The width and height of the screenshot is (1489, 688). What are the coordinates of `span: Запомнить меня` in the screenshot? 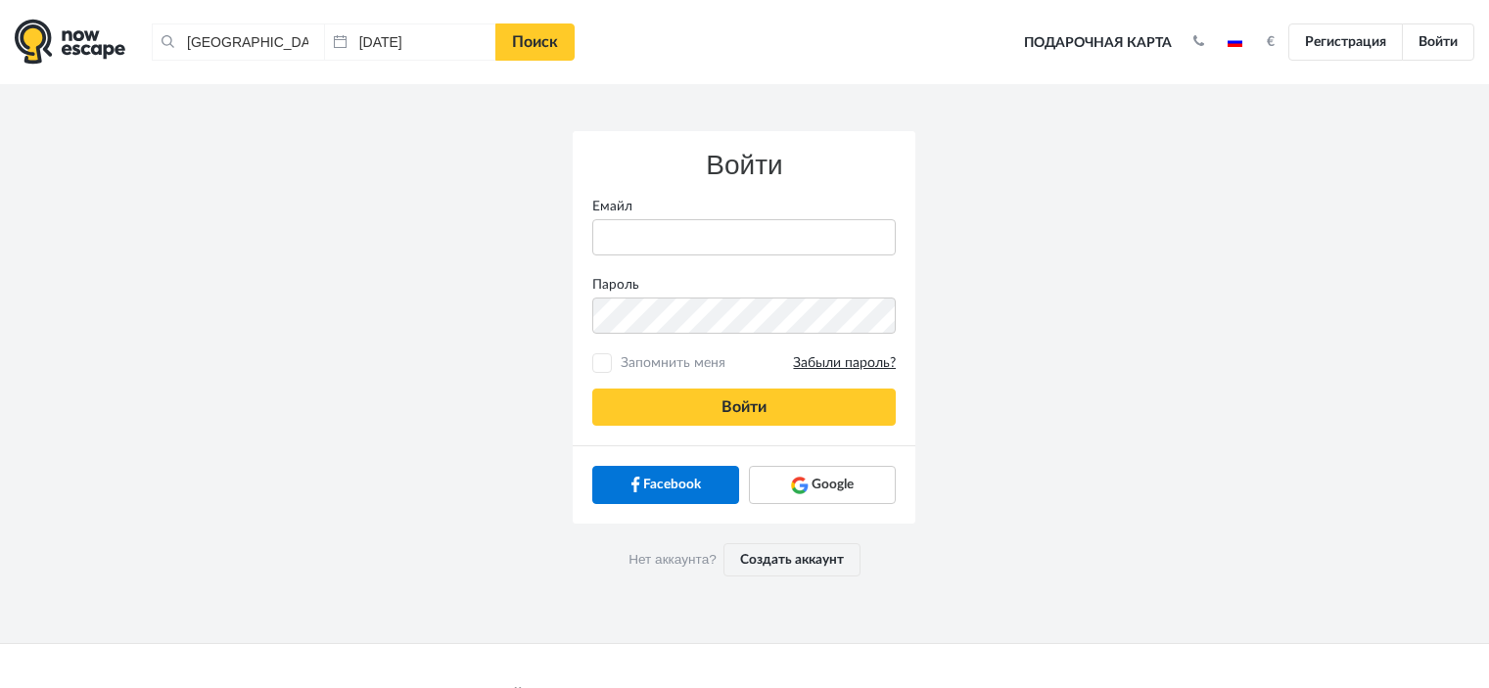 It's located at (756, 363).